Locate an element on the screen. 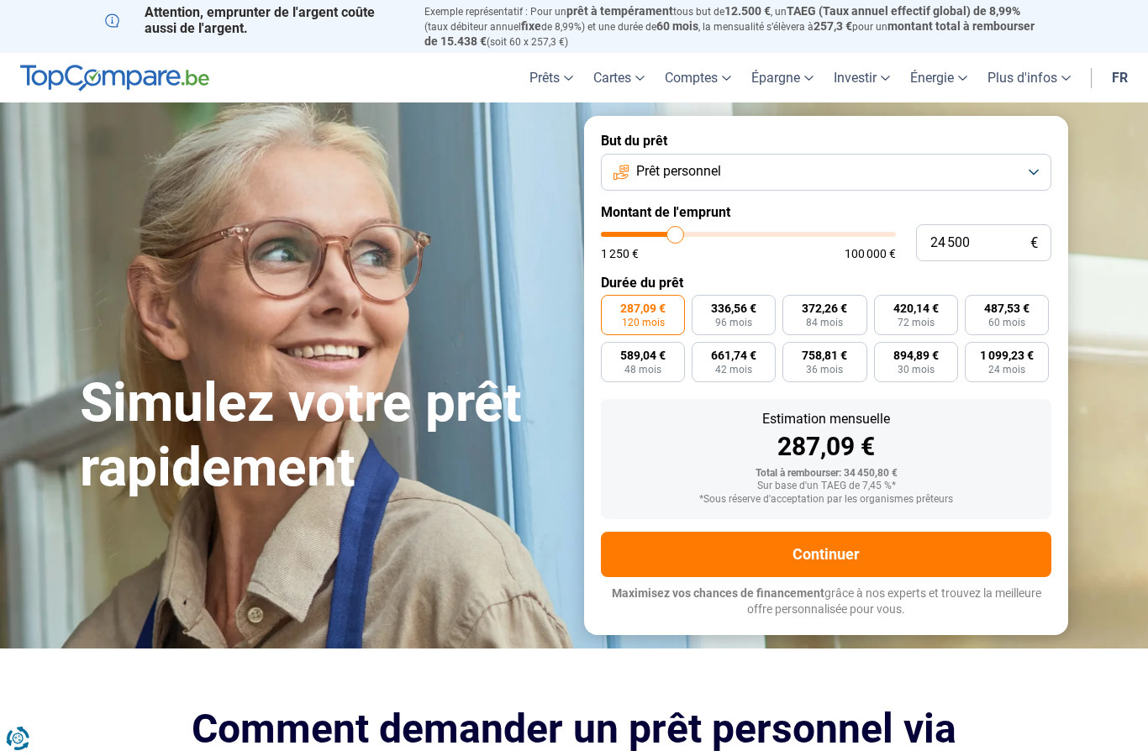 The width and height of the screenshot is (1148, 756). span: 894,89 € is located at coordinates (916, 355).